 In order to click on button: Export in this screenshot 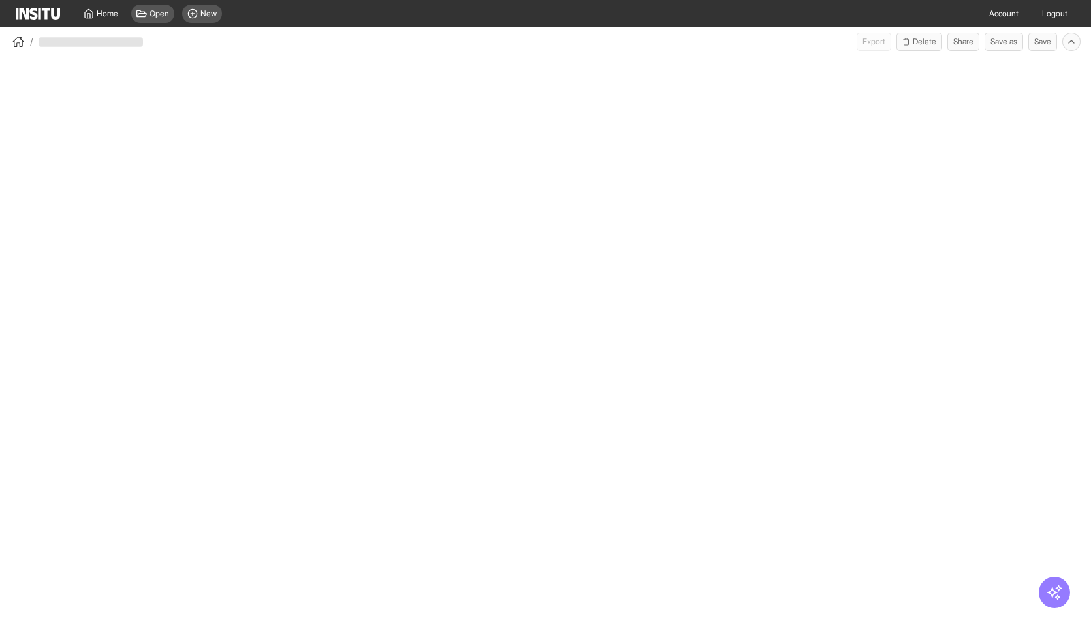, I will do `click(874, 42)`.